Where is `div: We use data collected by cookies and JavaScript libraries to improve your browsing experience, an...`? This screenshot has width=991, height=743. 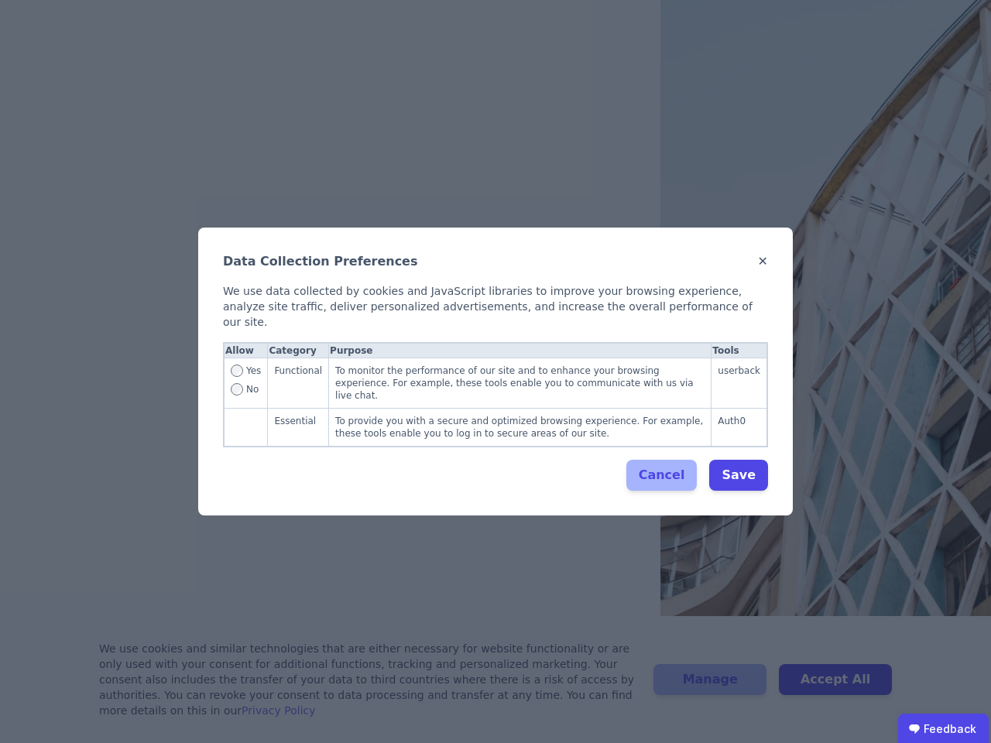
div: We use data collected by cookies and JavaScript libraries to improve your browsing experience, an... is located at coordinates (495, 306).